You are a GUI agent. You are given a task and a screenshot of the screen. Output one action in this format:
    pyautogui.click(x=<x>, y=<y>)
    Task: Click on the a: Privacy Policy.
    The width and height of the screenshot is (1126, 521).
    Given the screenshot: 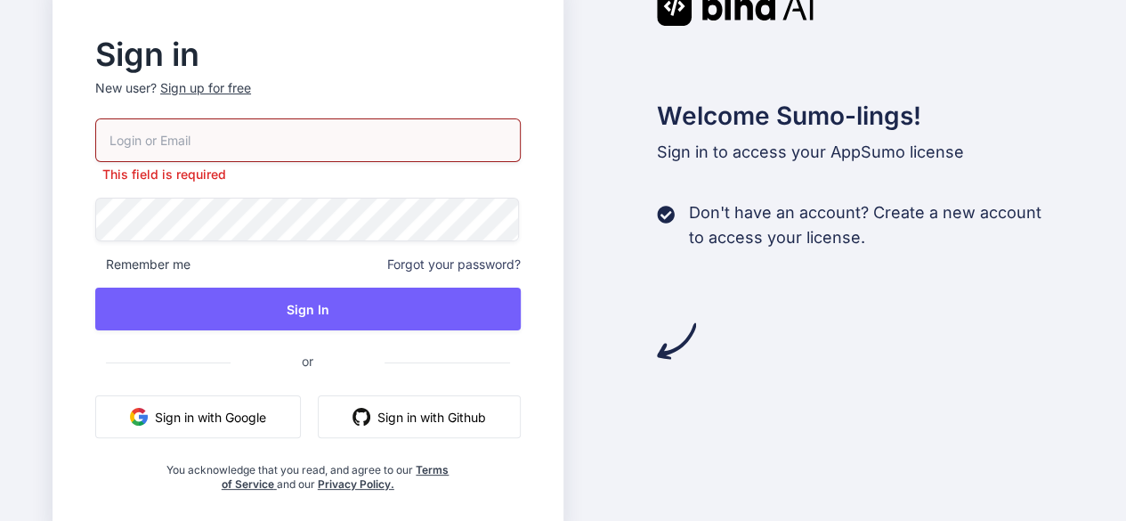 What is the action you would take?
    pyautogui.click(x=356, y=484)
    